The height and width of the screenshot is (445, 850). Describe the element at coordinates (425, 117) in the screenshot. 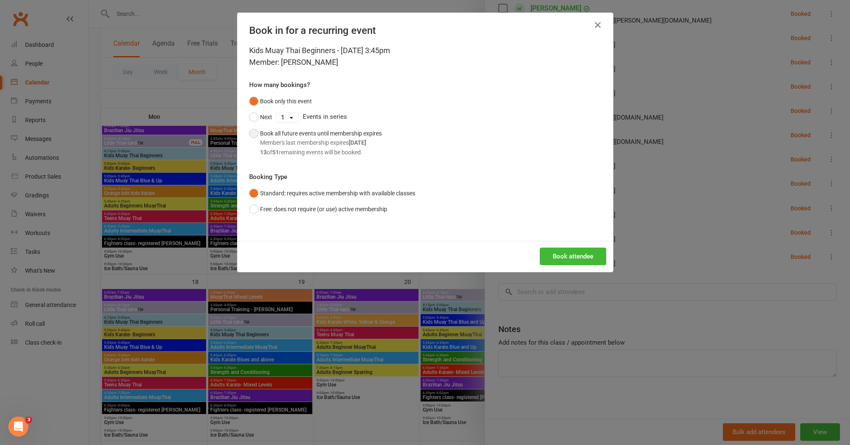

I see `div: Events in series` at that location.